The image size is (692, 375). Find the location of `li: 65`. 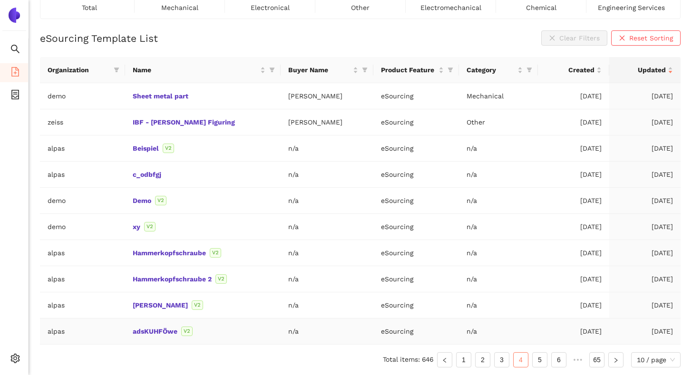

li: 65 is located at coordinates (597, 360).